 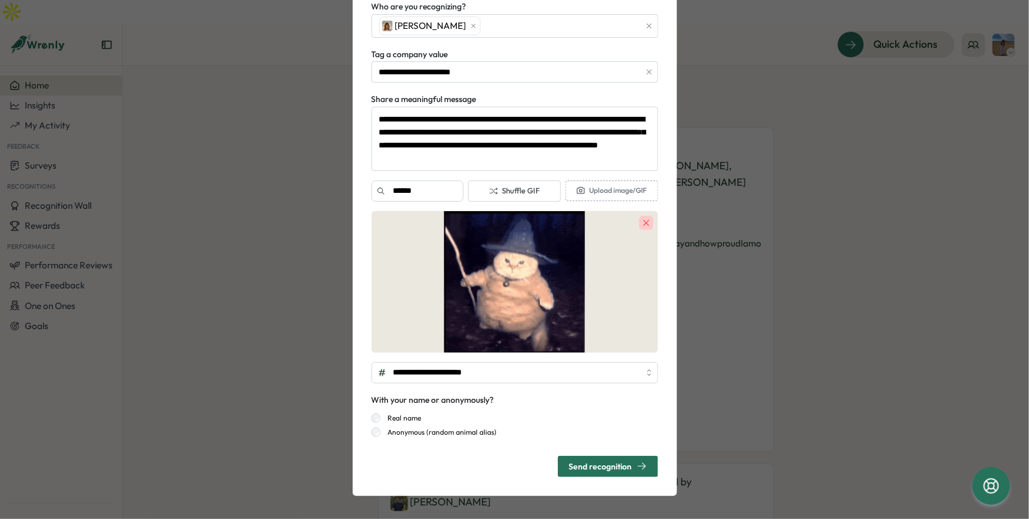 I want to click on div: Send recognition, so click(x=608, y=466).